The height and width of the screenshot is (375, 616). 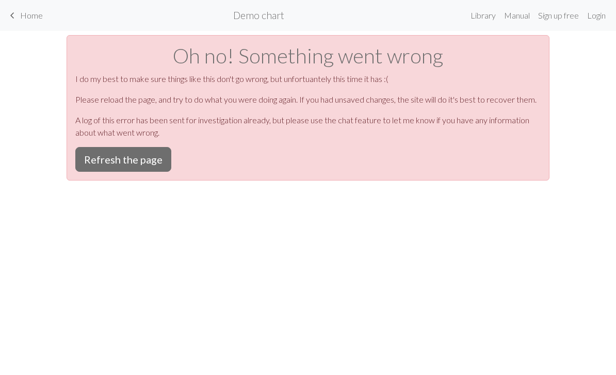 I want to click on p: A log of this error has been sent for investigation already, but please use the chat feature to l..., so click(x=308, y=126).